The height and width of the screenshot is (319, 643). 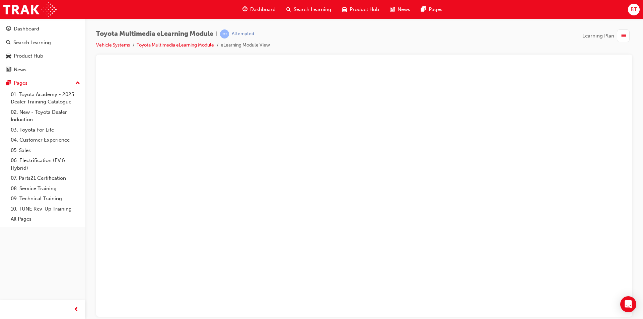 I want to click on span: up-icon, so click(x=78, y=83).